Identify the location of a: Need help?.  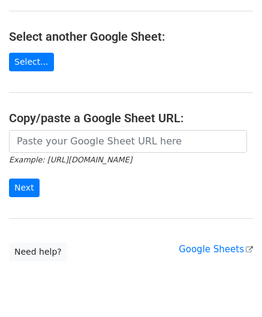
(38, 252).